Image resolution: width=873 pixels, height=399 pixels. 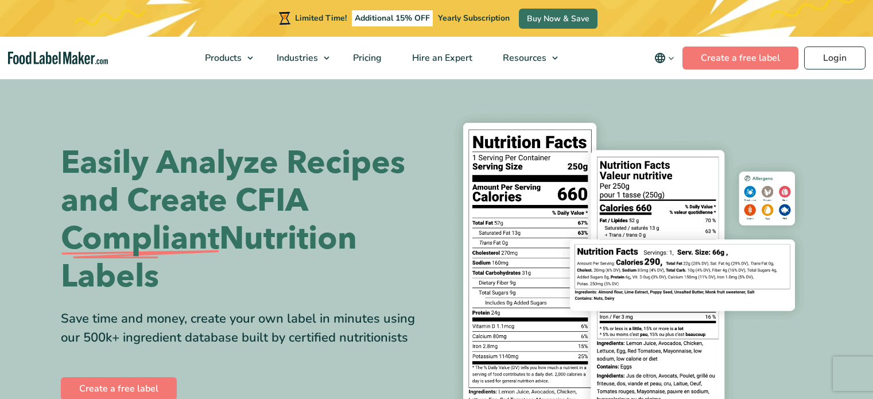 I want to click on span: Compliant, so click(x=140, y=239).